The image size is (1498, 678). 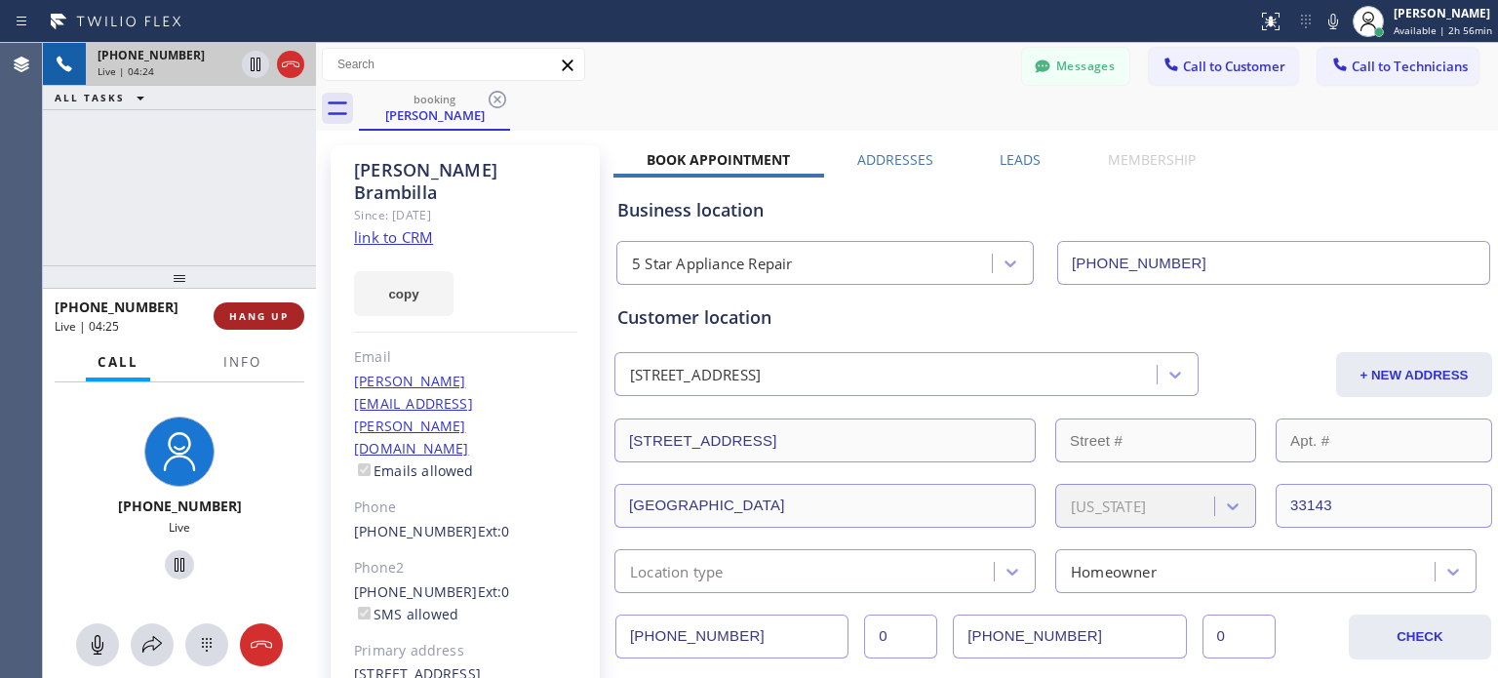 I want to click on div: Customer location, so click(x=1053, y=317).